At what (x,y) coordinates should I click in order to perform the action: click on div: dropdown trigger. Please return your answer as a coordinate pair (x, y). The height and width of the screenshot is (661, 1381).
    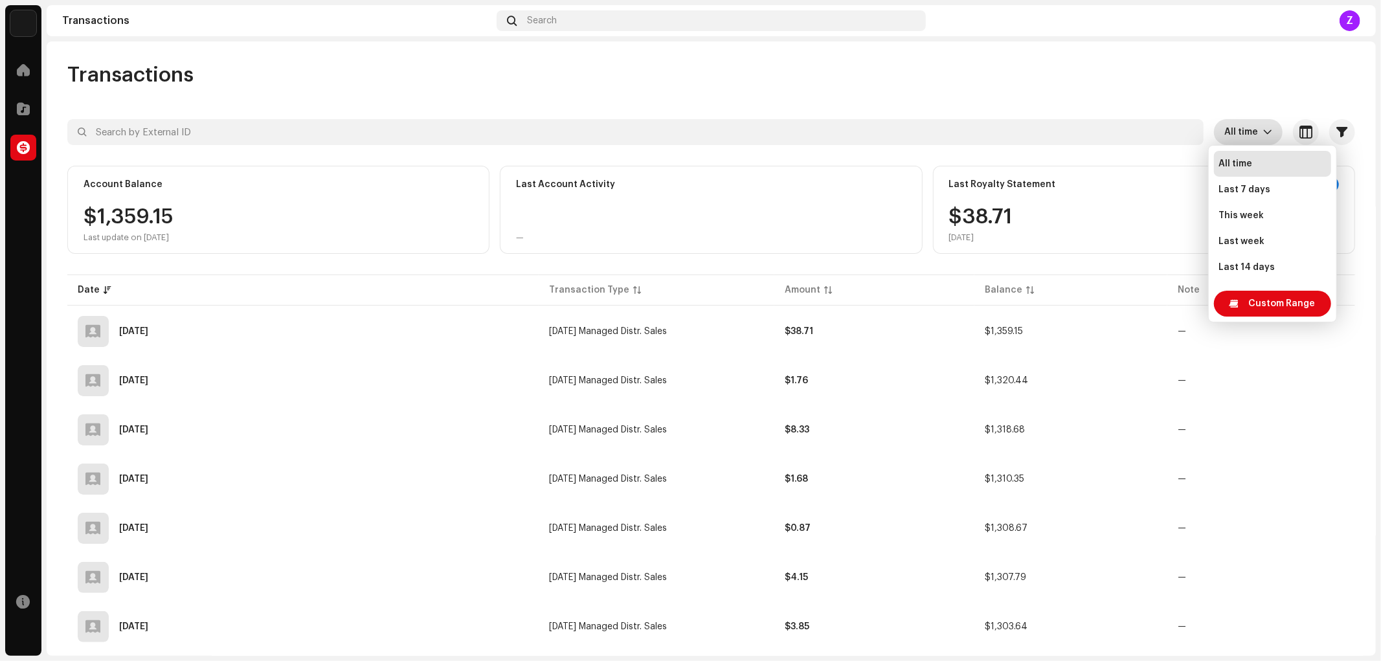
    Looking at the image, I should click on (1268, 132).